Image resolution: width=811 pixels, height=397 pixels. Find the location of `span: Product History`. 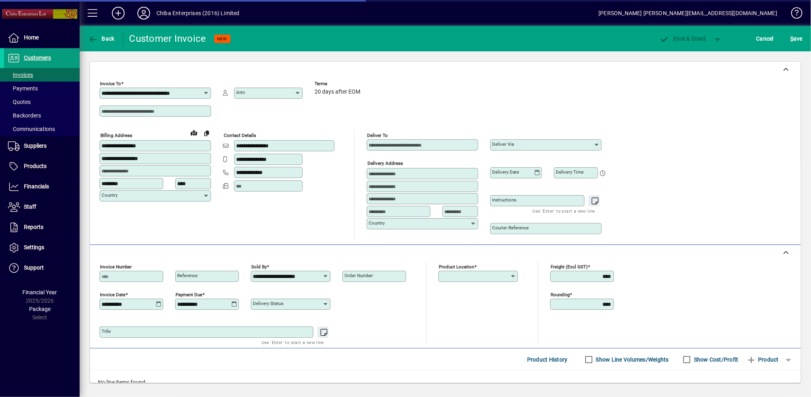

span: Product History is located at coordinates (548, 360).